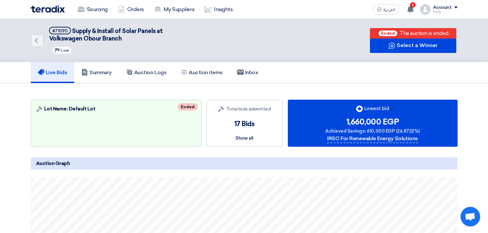 The image size is (488, 233). What do you see at coordinates (244, 164) in the screenshot?
I see `h5: Auction Graph` at bounding box center [244, 164].